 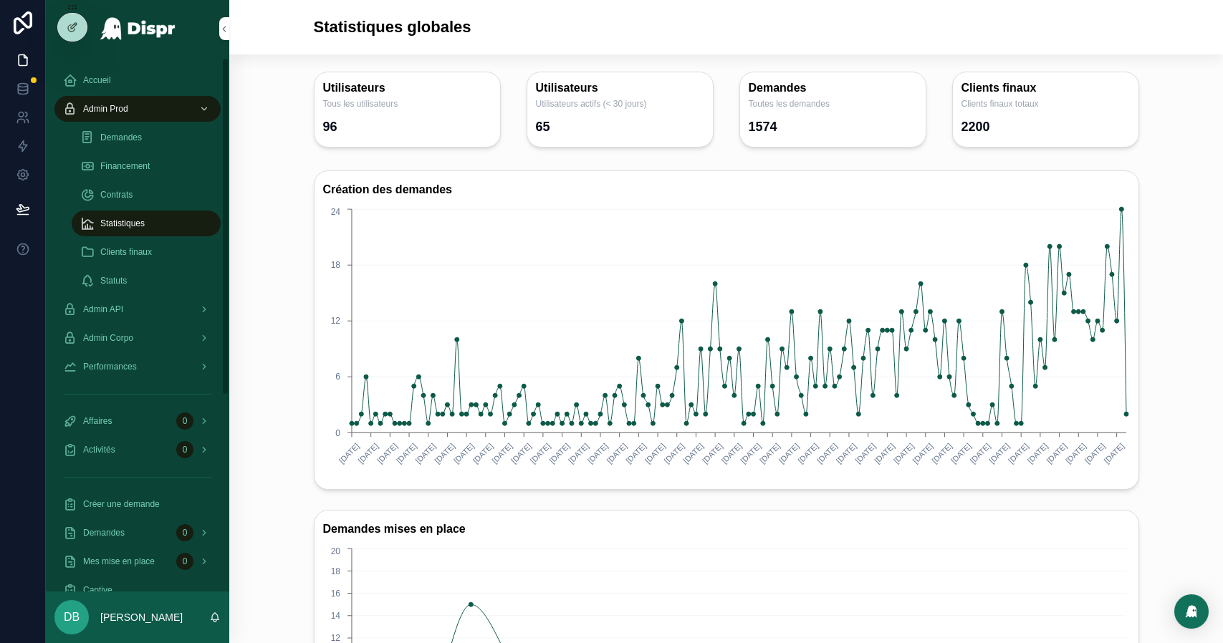 What do you see at coordinates (337, 377) in the screenshot?
I see `tspan: 6` at bounding box center [337, 377].